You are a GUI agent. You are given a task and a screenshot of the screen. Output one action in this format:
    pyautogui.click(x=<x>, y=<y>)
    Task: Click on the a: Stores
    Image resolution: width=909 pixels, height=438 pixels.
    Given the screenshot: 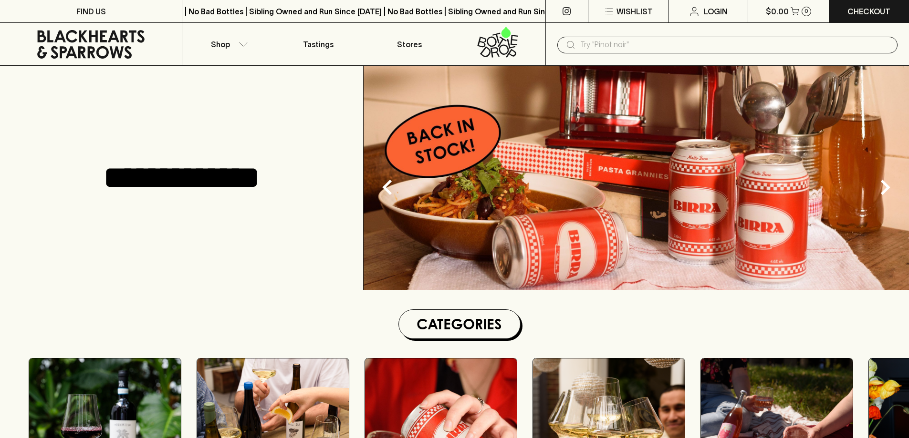 What is the action you would take?
    pyautogui.click(x=409, y=44)
    